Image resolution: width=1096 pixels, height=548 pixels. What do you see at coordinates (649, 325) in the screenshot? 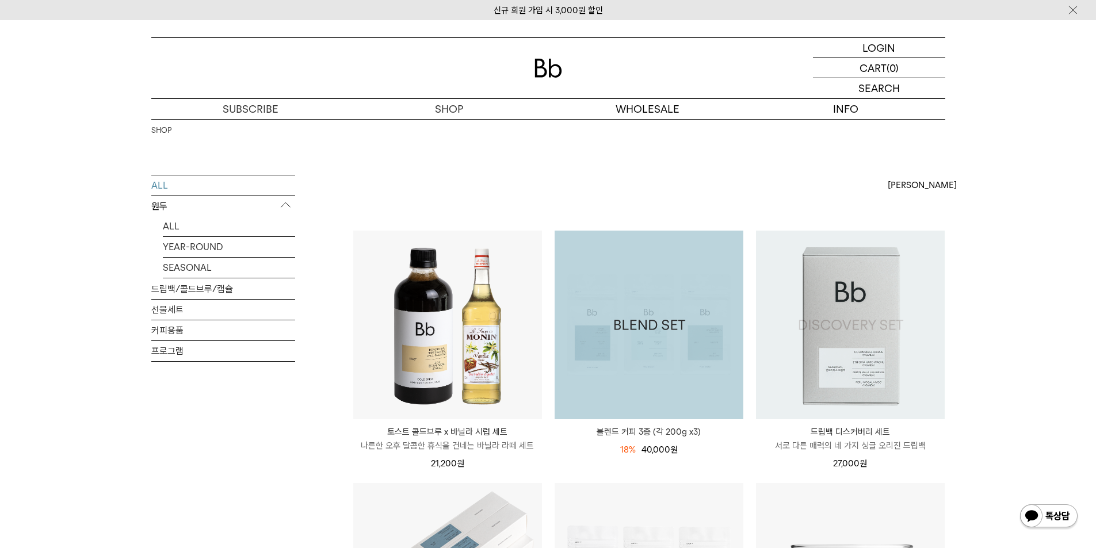
I see `img: 1000001179_add2_053.png` at bounding box center [649, 325].